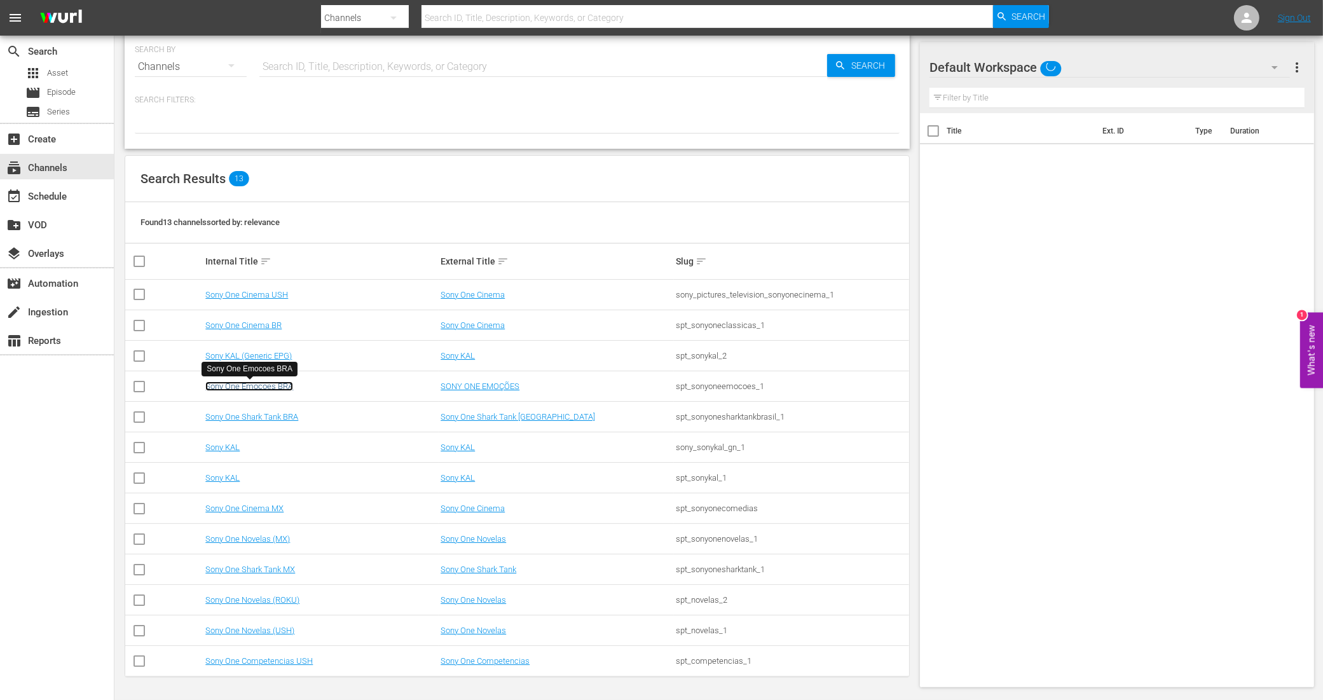  What do you see at coordinates (249, 355) in the screenshot?
I see `a: Sony KAL (Generic EPG)` at bounding box center [249, 355].